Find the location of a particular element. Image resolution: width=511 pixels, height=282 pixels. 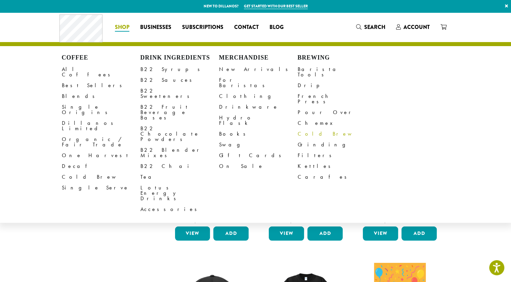

a: Bodum Electric Water Kettle $25.00 is located at coordinates (306, 170).